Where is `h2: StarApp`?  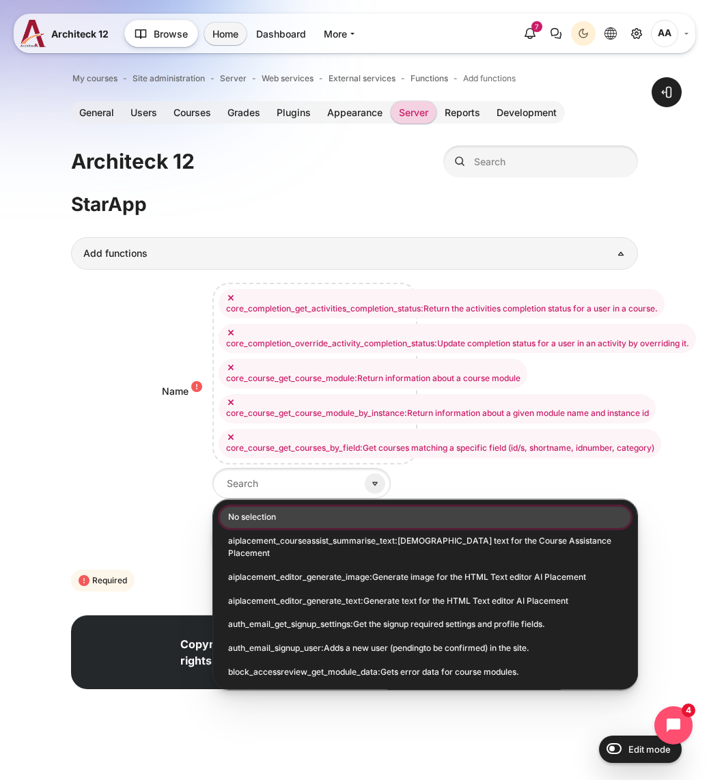 h2: StarApp is located at coordinates (354, 204).